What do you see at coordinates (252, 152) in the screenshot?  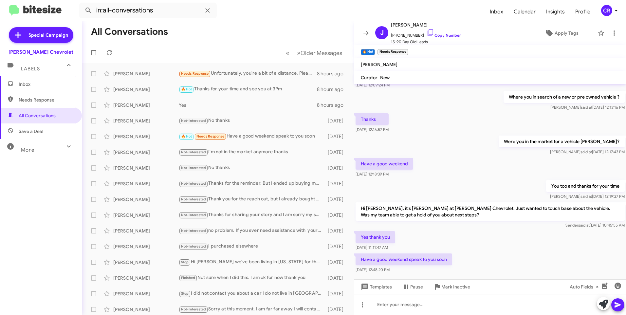 I see `div: I'm not in the market anymore thanks` at bounding box center [252, 152].